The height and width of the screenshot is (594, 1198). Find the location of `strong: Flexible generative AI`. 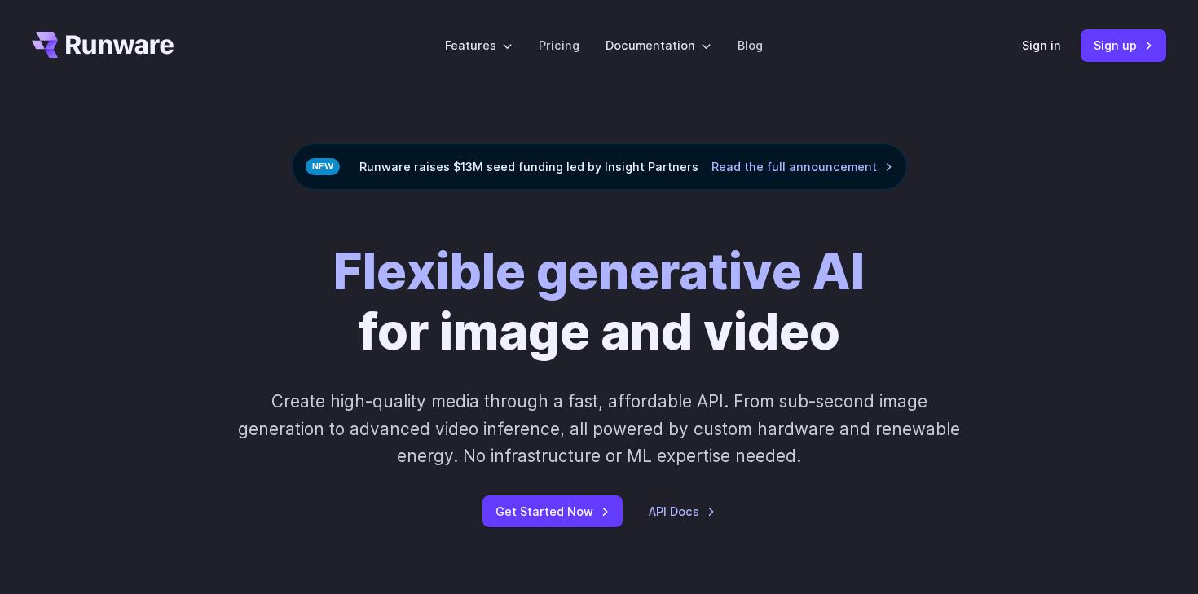

strong: Flexible generative AI is located at coordinates (599, 271).